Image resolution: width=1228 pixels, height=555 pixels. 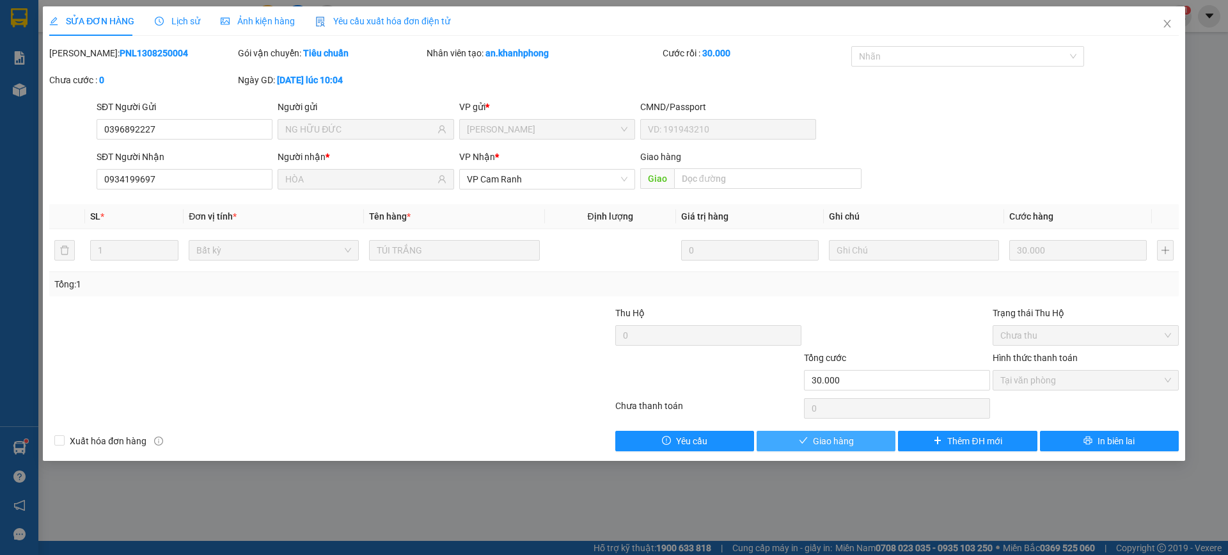 I want to click on b: an.khanhphong, so click(x=517, y=53).